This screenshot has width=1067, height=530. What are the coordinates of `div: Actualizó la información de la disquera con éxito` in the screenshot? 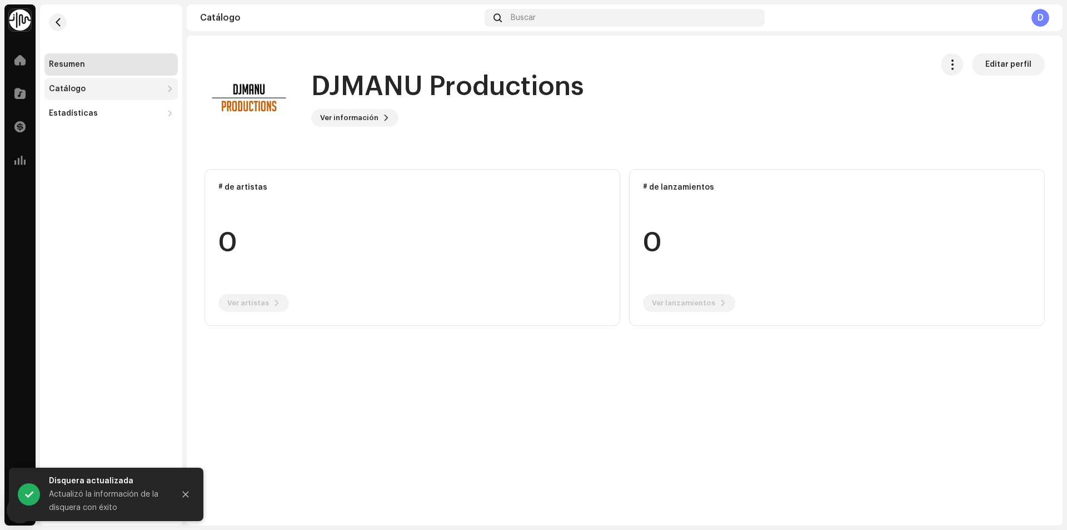 It's located at (107, 501).